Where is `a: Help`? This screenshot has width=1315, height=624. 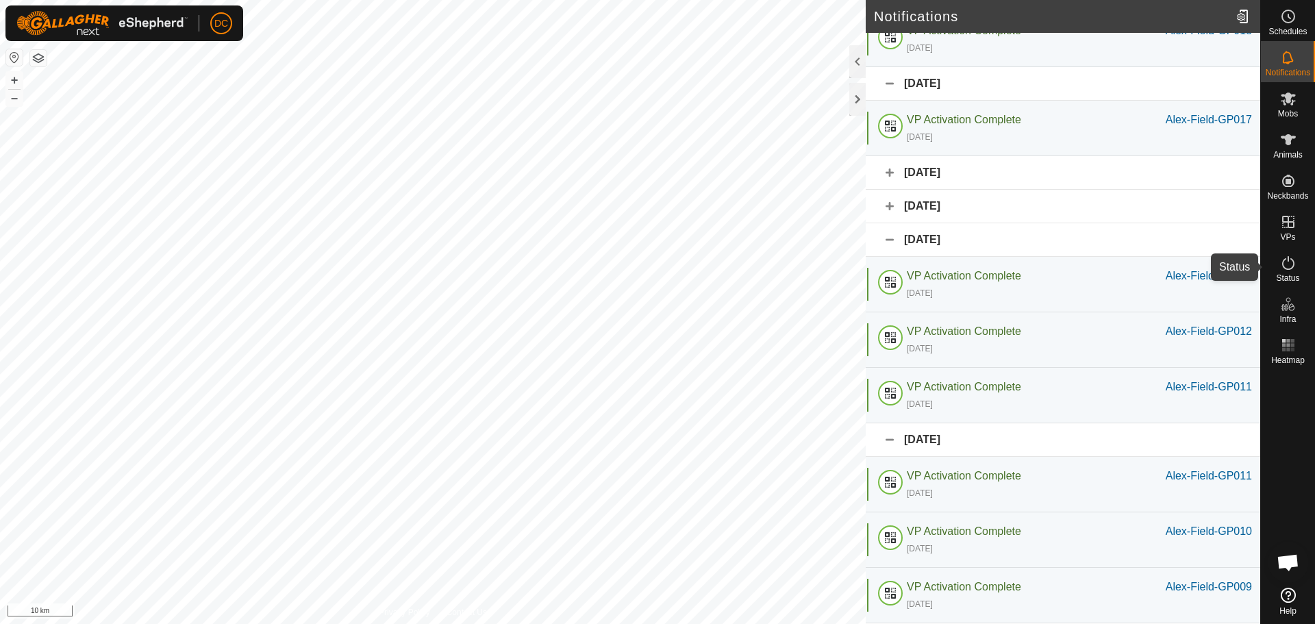 a: Help is located at coordinates (1288, 601).